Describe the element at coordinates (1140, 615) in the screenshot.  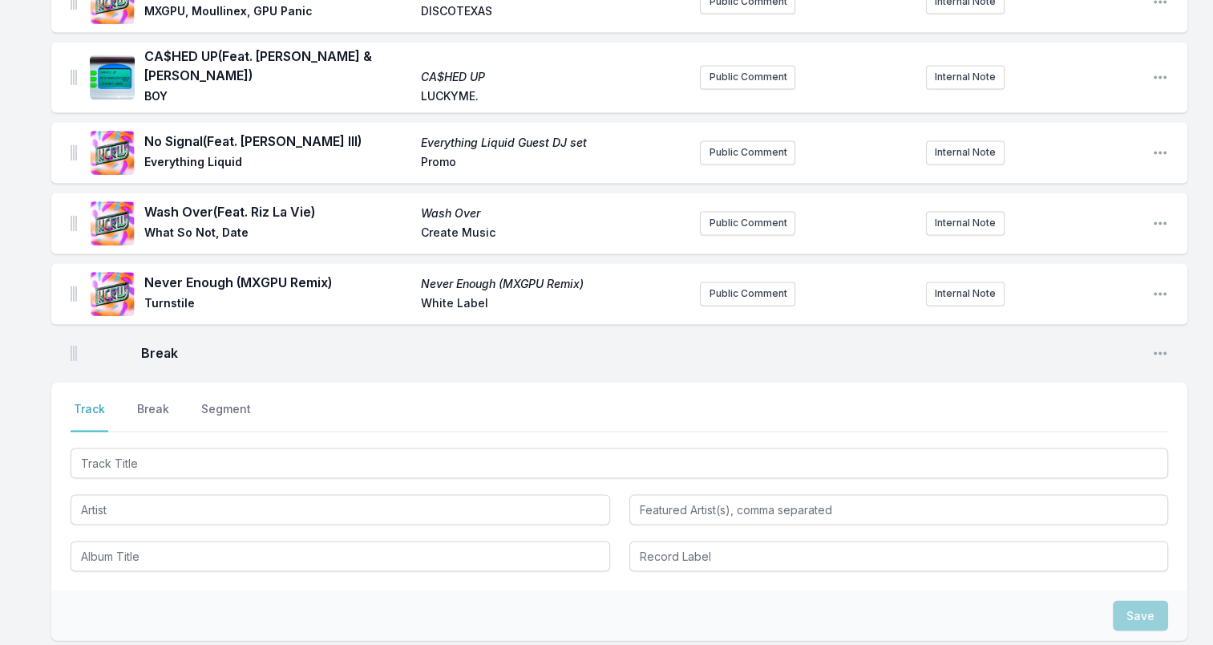
I see `button: Save` at that location.